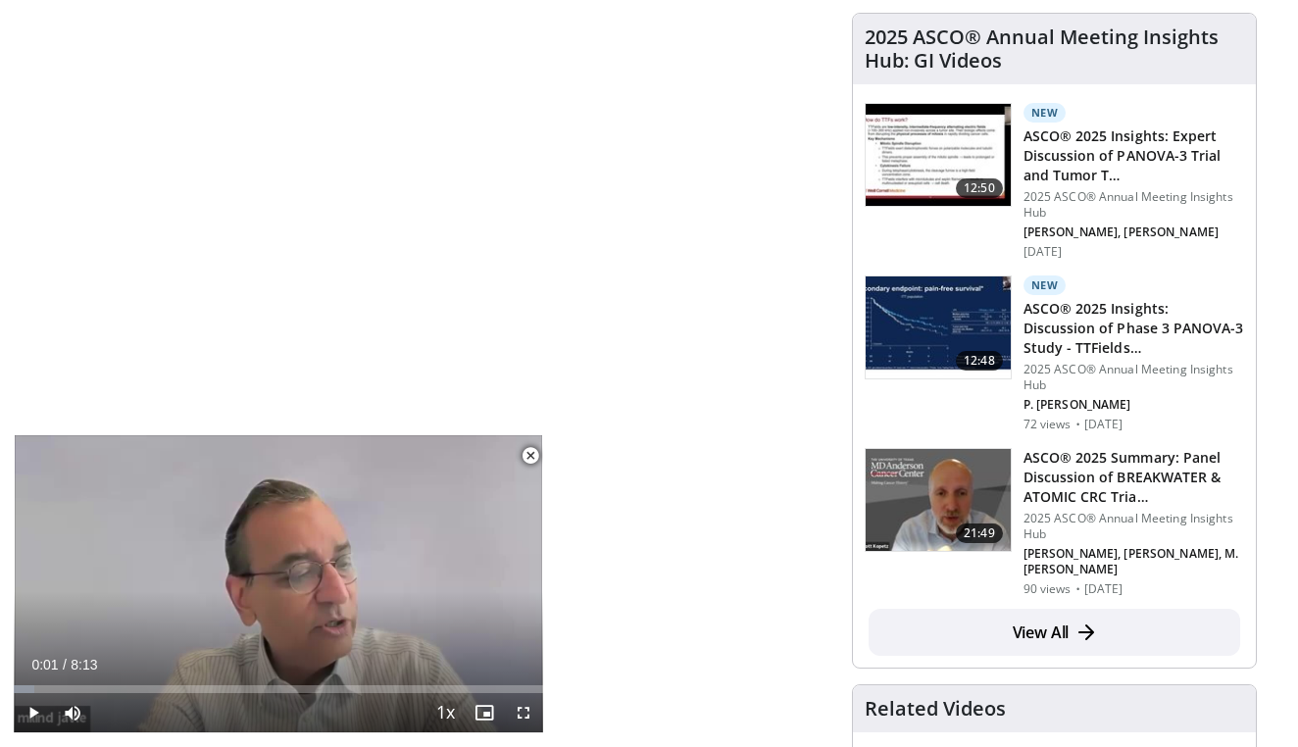  What do you see at coordinates (1047, 589) in the screenshot?
I see `p: 90 views` at bounding box center [1047, 589].